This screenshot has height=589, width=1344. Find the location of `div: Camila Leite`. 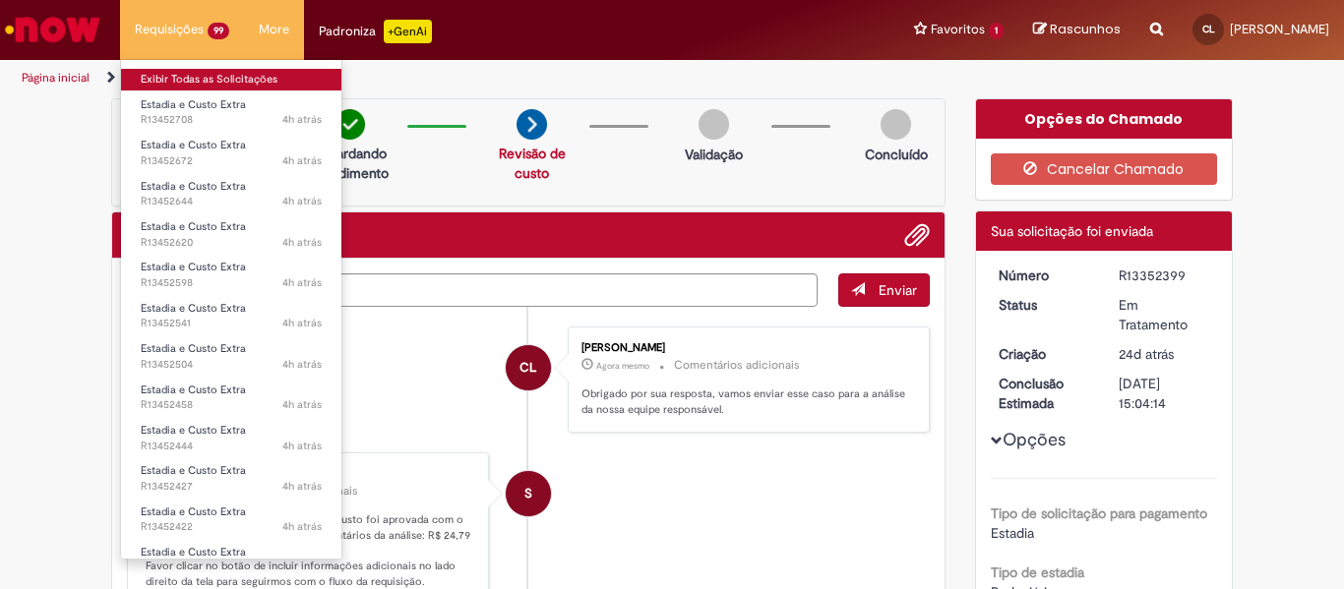

div: Camila Leite is located at coordinates (528, 368).